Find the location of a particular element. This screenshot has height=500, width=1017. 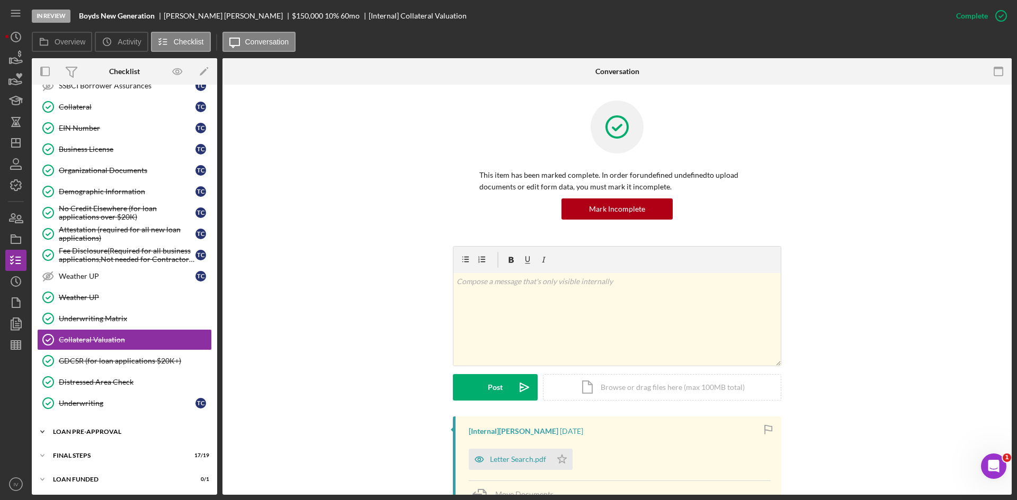

div: Complete is located at coordinates (972, 16).